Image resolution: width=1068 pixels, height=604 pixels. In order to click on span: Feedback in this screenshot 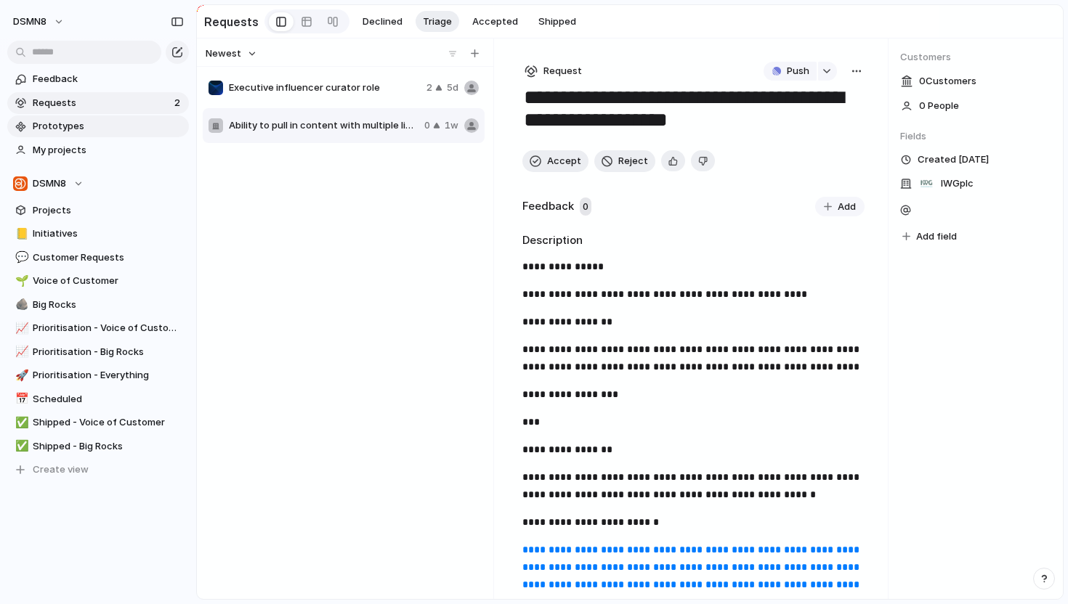, I will do `click(108, 79)`.